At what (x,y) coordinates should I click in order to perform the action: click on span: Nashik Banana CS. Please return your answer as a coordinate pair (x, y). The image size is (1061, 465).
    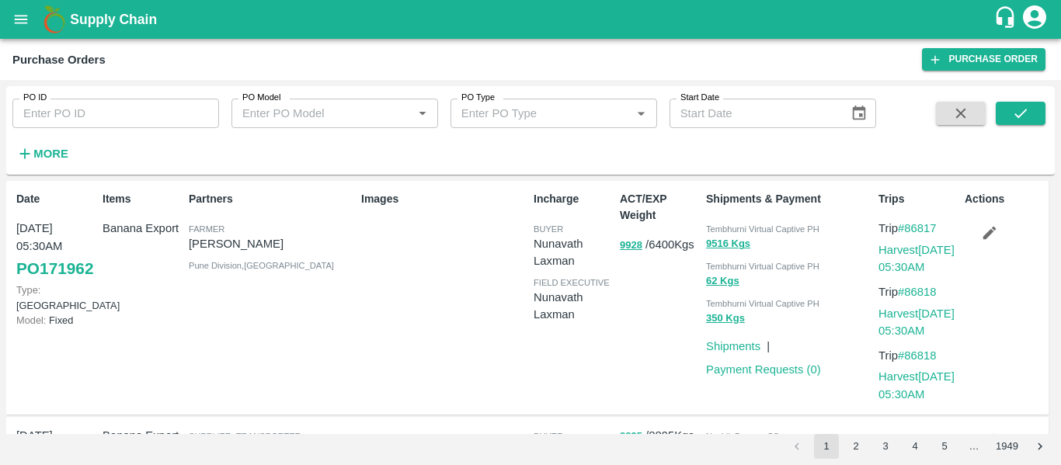
    Looking at the image, I should click on (743, 437).